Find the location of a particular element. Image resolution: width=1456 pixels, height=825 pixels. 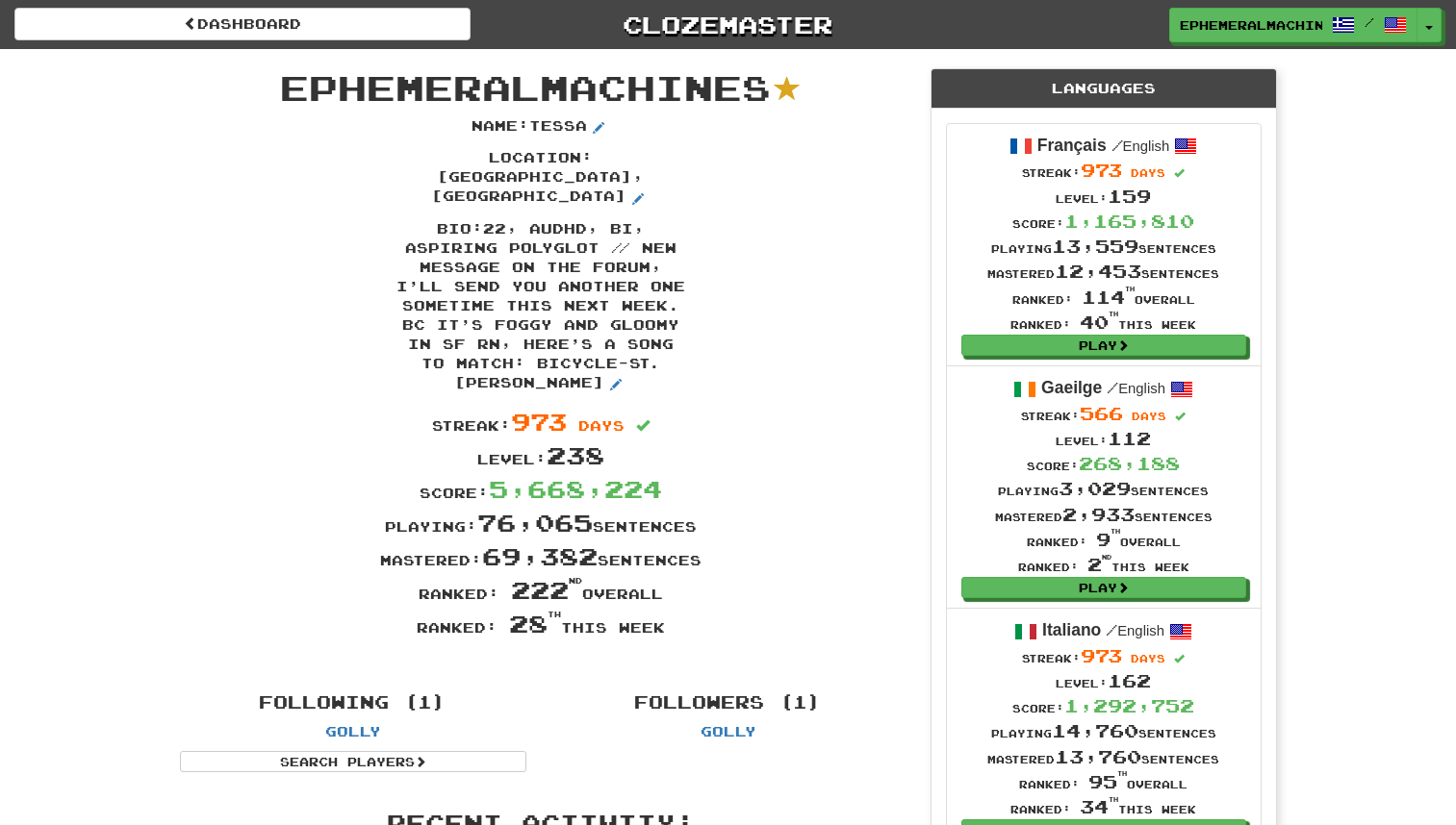

p: Name : Tessa is located at coordinates (541, 128).